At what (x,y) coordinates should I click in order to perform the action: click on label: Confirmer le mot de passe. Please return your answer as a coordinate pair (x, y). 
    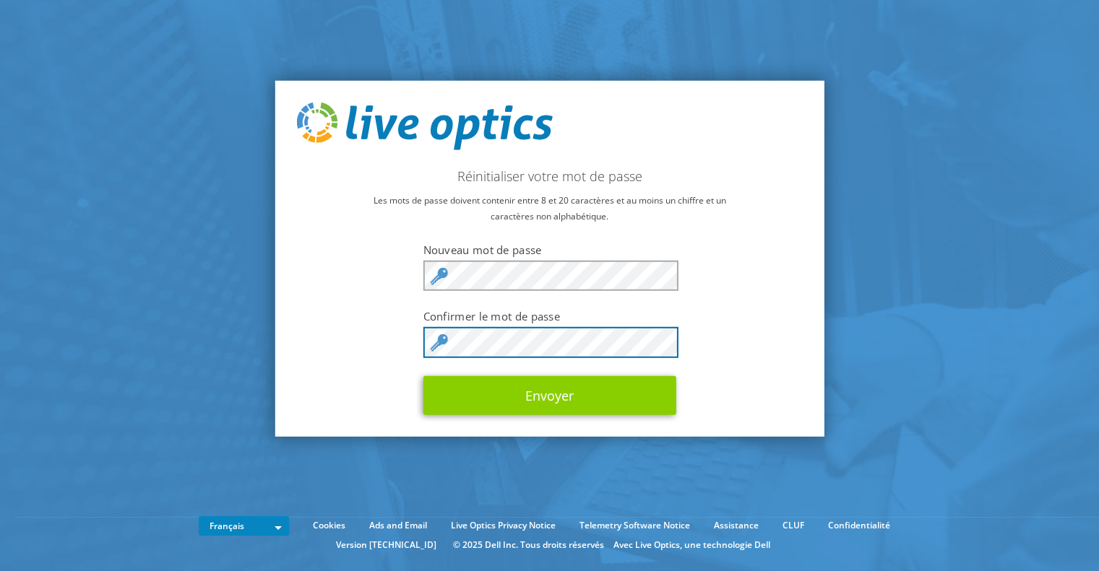
    Looking at the image, I should click on (550, 316).